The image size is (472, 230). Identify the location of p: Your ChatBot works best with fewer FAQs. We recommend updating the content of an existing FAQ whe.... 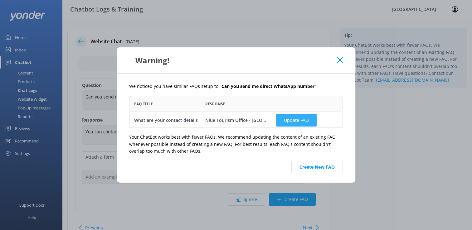
(236, 144).